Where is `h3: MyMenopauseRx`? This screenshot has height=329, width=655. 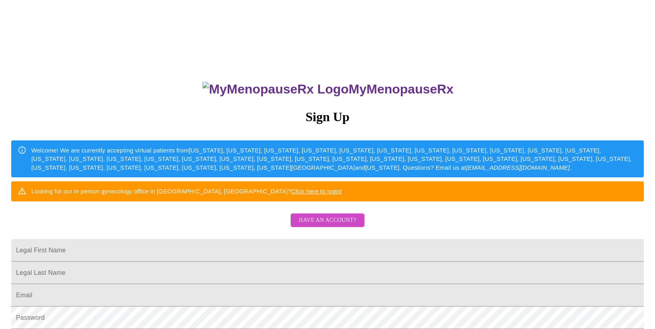 h3: MyMenopauseRx is located at coordinates (328, 89).